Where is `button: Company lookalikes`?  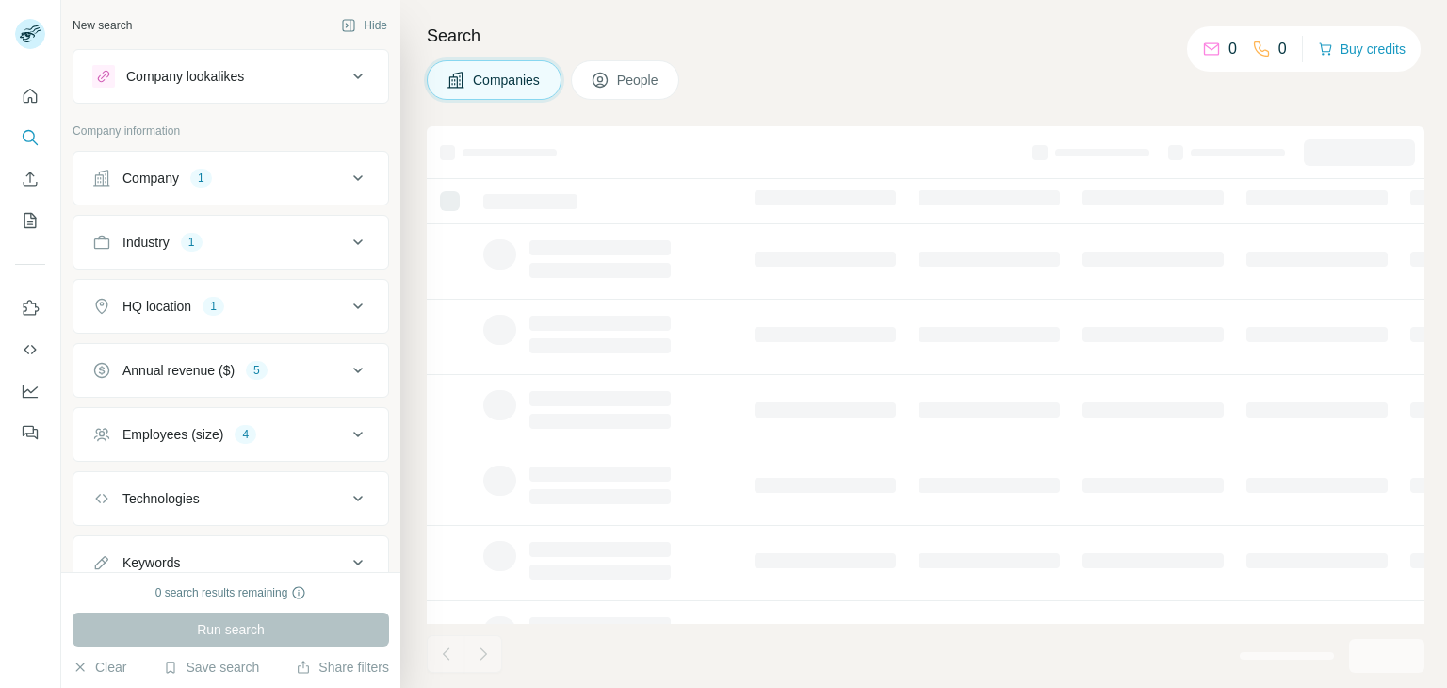
button: Company lookalikes is located at coordinates (231, 76).